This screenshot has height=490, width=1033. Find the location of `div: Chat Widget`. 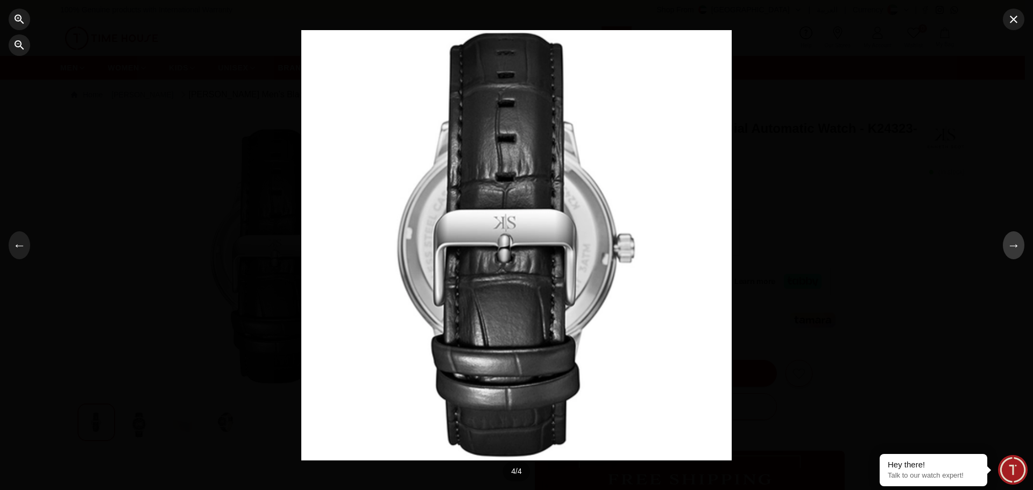

div: Chat Widget is located at coordinates (1012, 469).